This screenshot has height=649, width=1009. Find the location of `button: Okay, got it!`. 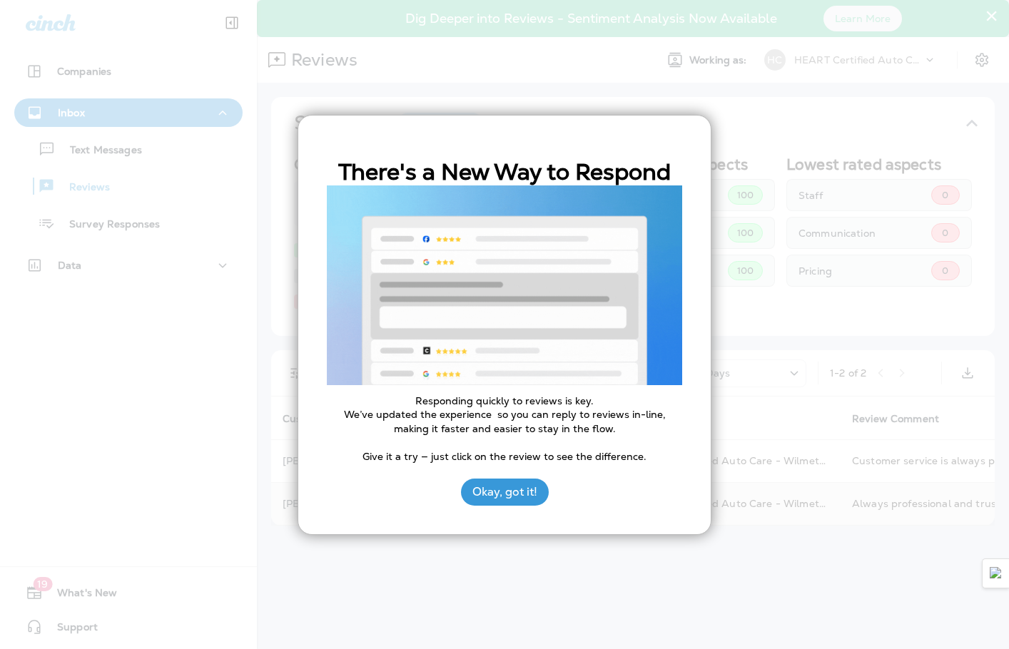

button: Okay, got it! is located at coordinates (504, 492).